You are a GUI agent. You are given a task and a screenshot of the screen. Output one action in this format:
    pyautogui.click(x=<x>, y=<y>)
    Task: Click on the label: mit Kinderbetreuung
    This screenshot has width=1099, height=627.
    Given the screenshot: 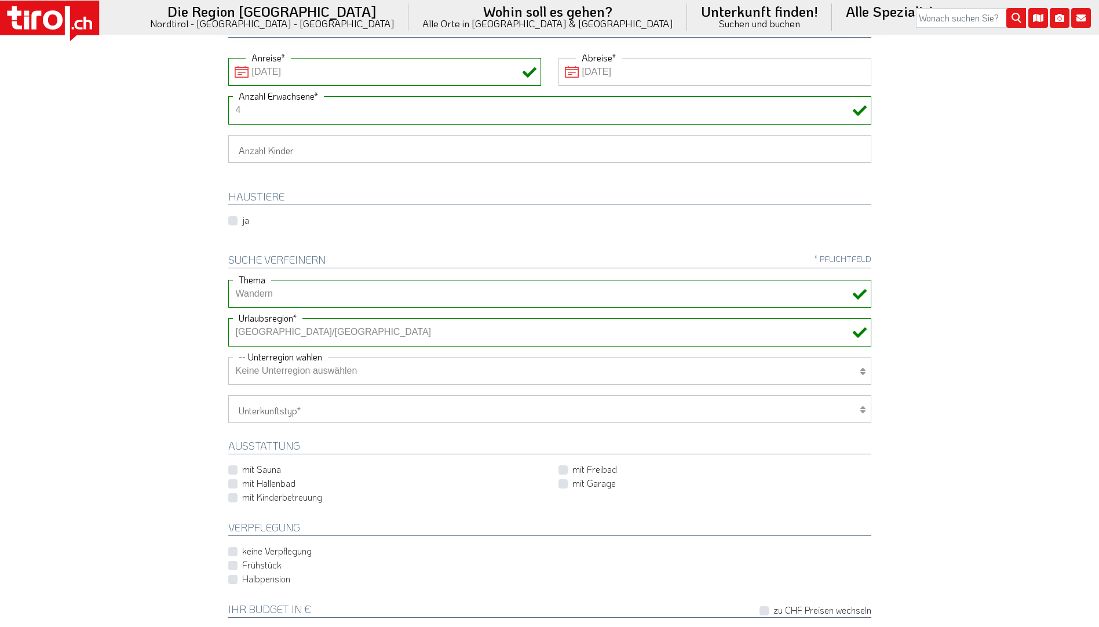 What is the action you would take?
    pyautogui.click(x=282, y=497)
    